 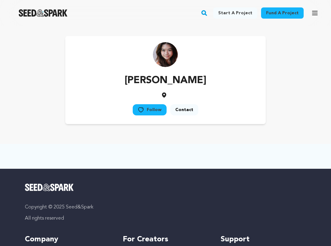 I want to click on img: Seed&Spark Logo Dark Mode, so click(x=43, y=13).